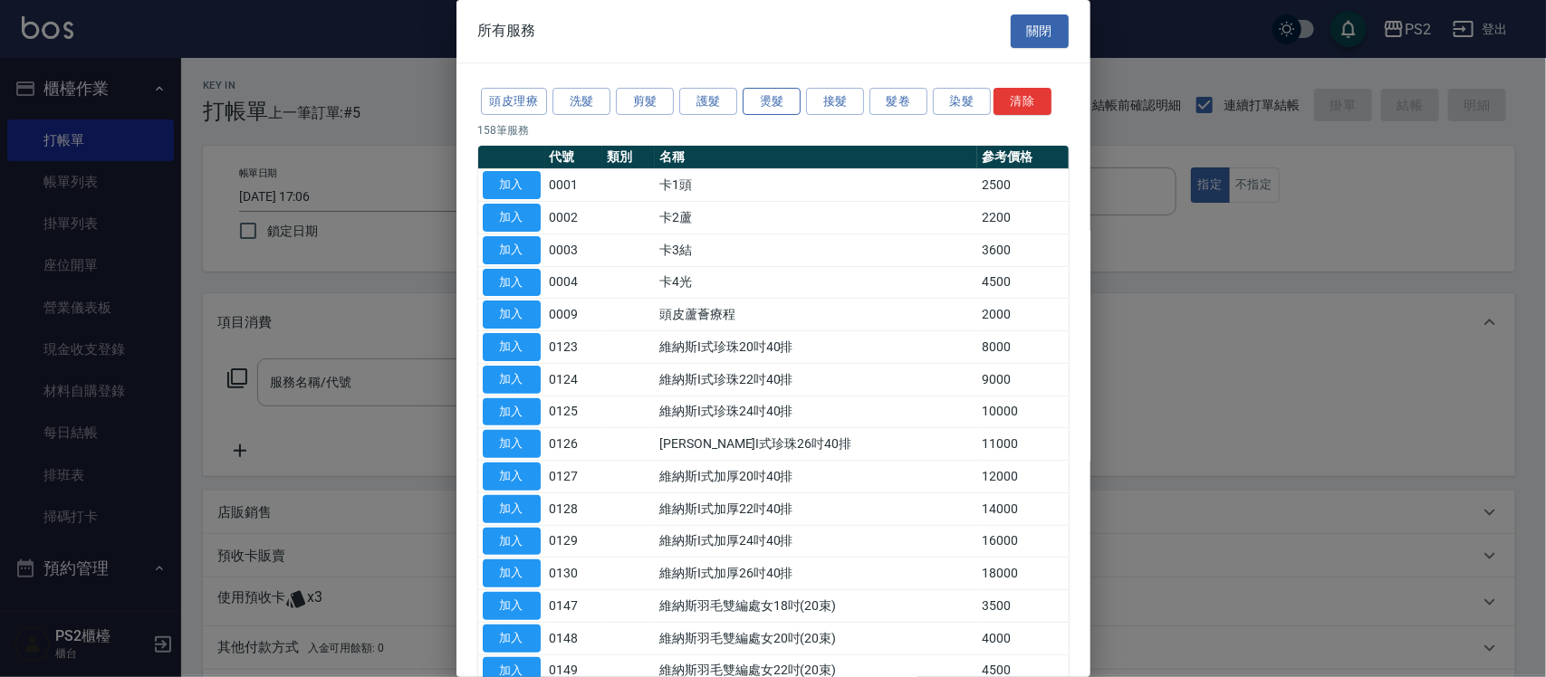 The width and height of the screenshot is (1546, 677). What do you see at coordinates (1022, 101) in the screenshot?
I see `button: 清除` at bounding box center [1022, 101].